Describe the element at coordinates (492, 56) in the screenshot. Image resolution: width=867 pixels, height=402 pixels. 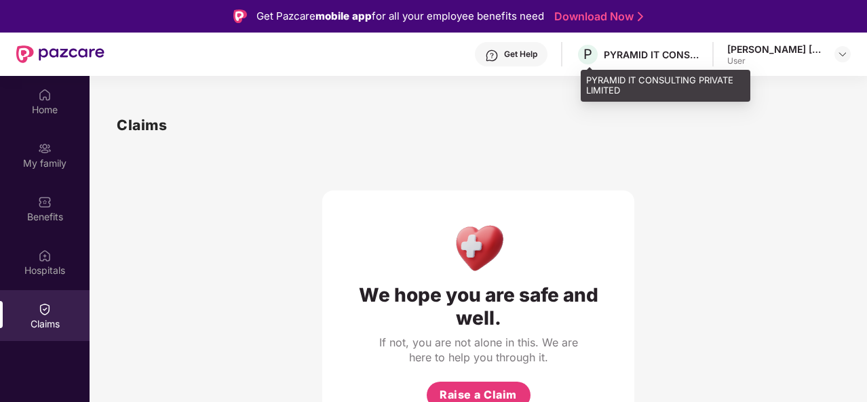
I see `img: svg+xml;base64,PHN2ZyBpZD0iSGVscC0zMngzMiIgeG1sbnM9Imh0dHA6Ly93d3cudzMub3JnLzIwMDAvc3ZnIiB3aWR0aD...` at that location.